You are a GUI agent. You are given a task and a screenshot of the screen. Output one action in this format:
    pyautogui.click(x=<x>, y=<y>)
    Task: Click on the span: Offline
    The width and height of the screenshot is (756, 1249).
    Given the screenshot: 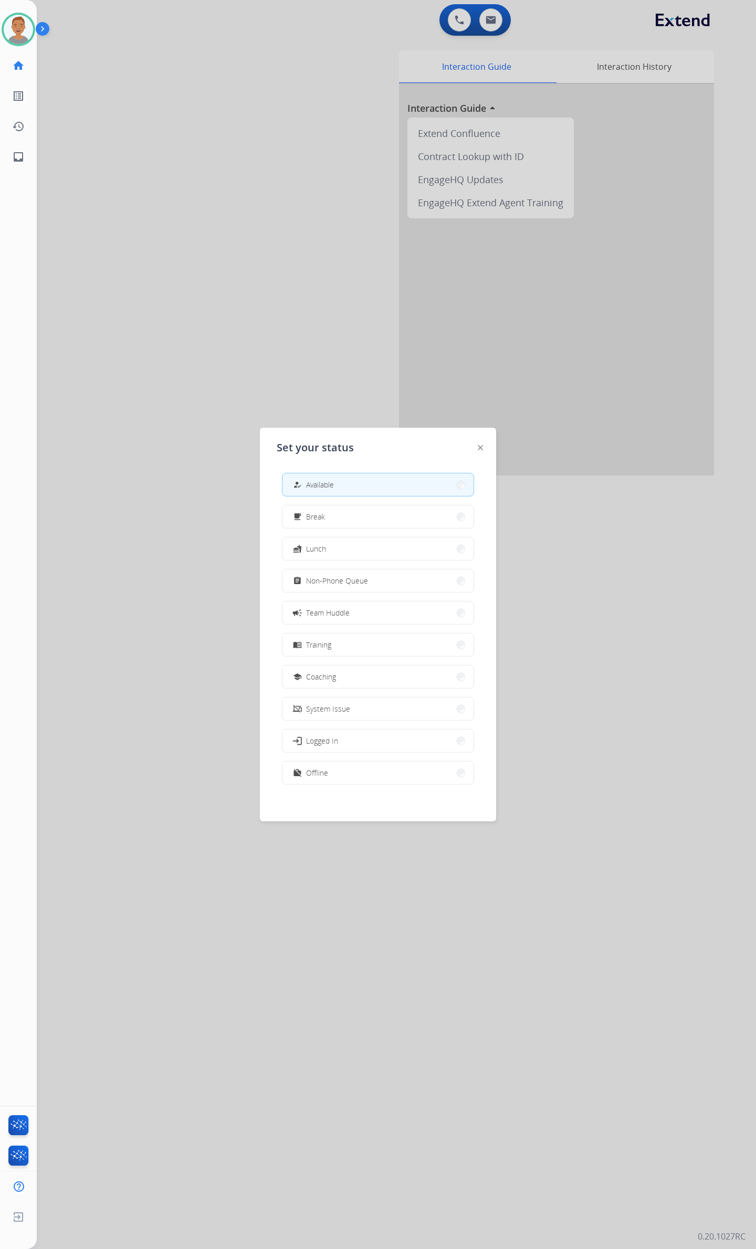 What is the action you would take?
    pyautogui.click(x=317, y=773)
    